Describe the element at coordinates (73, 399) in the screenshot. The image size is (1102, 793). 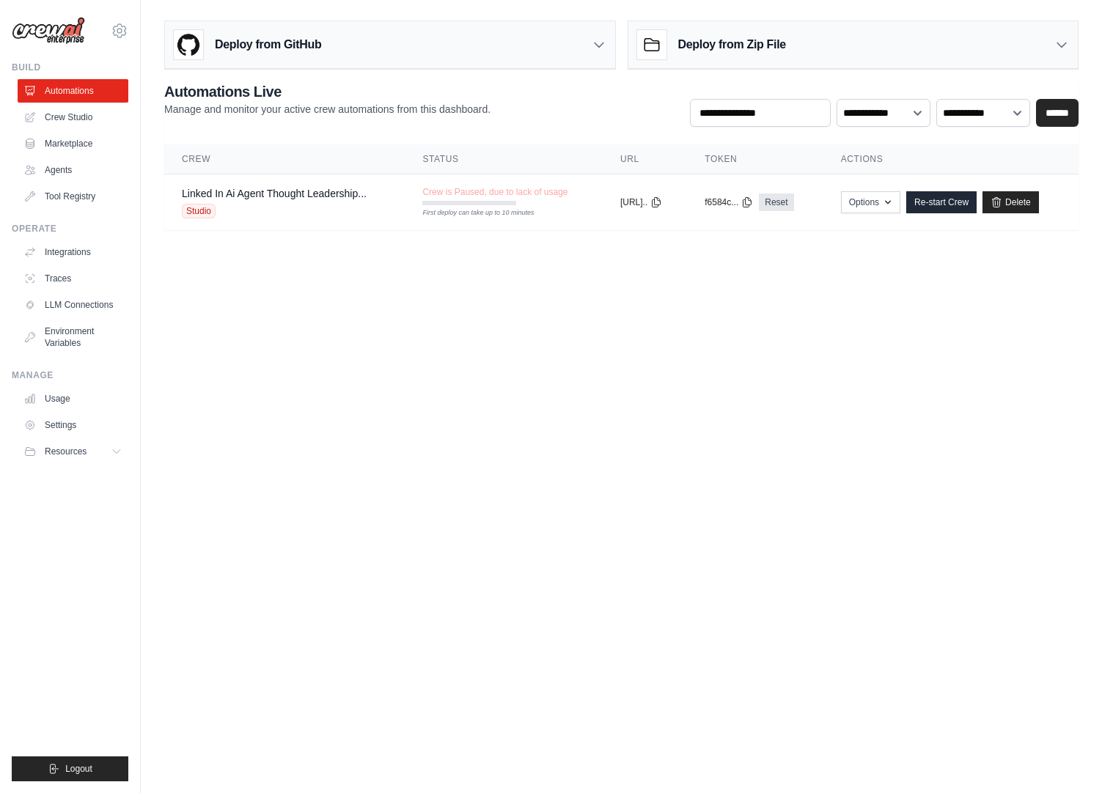
I see `a: Usage` at that location.